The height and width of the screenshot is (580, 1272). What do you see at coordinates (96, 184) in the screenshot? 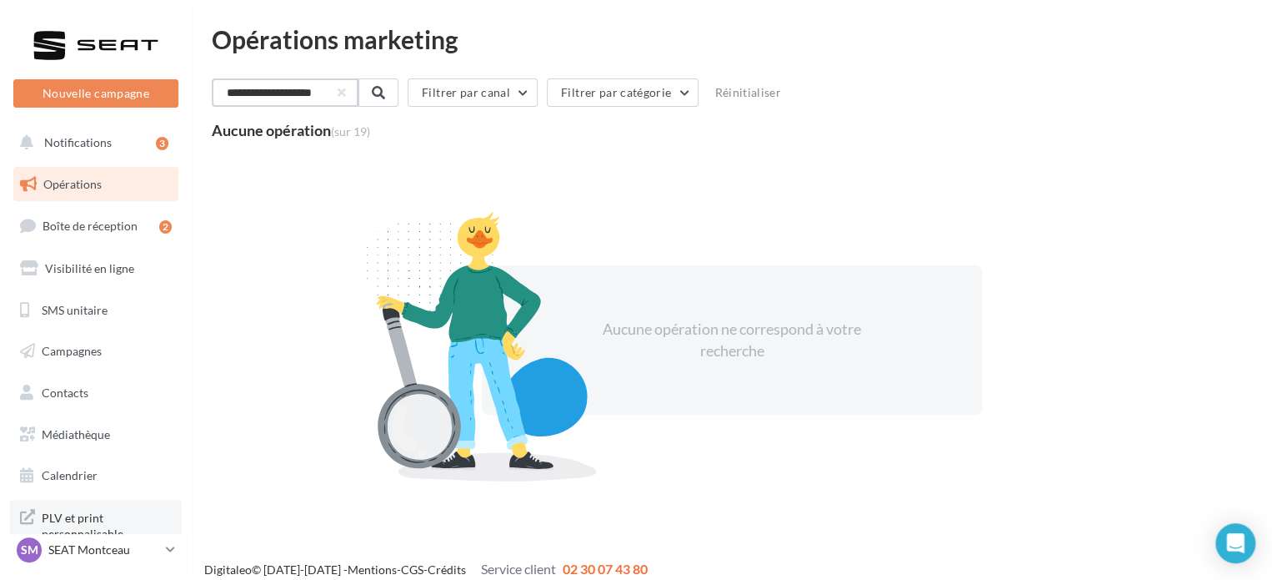
I see `a: Opérations` at bounding box center [96, 184].